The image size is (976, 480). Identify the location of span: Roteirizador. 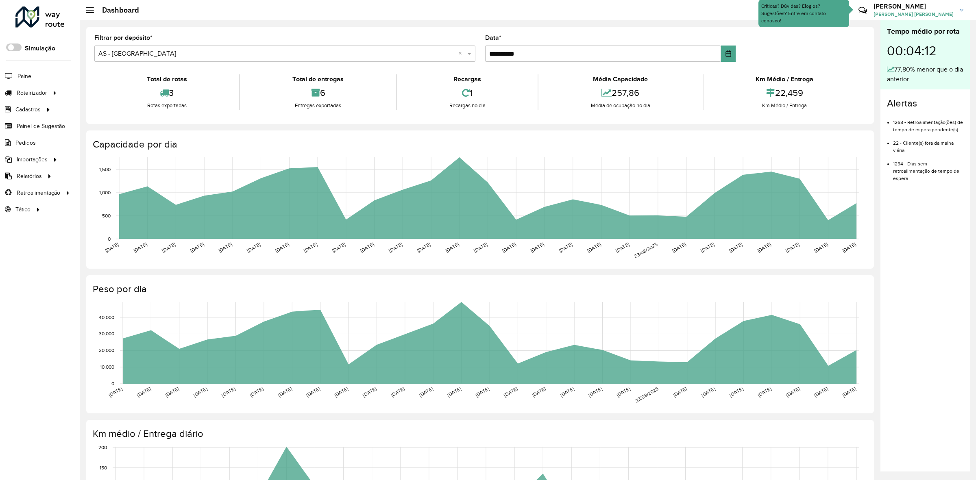
(32, 93).